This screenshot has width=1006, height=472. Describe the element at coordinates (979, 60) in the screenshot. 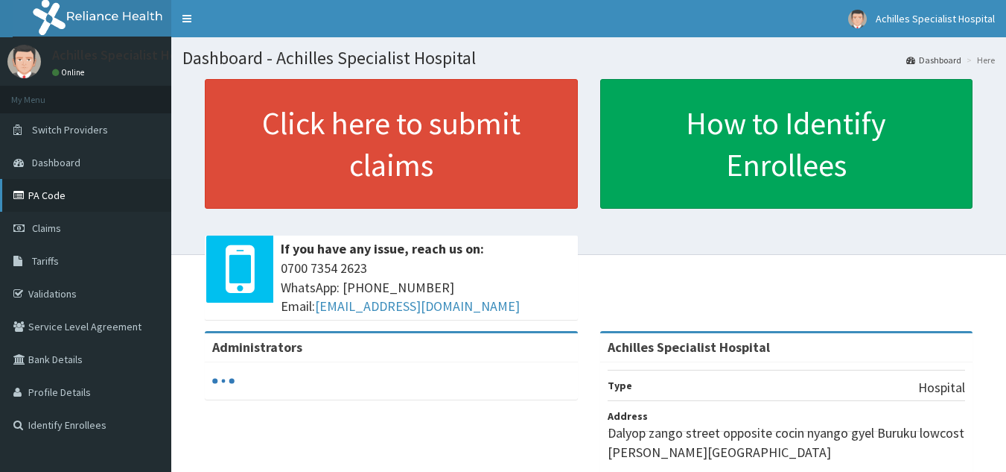

I see `li: Here` at that location.